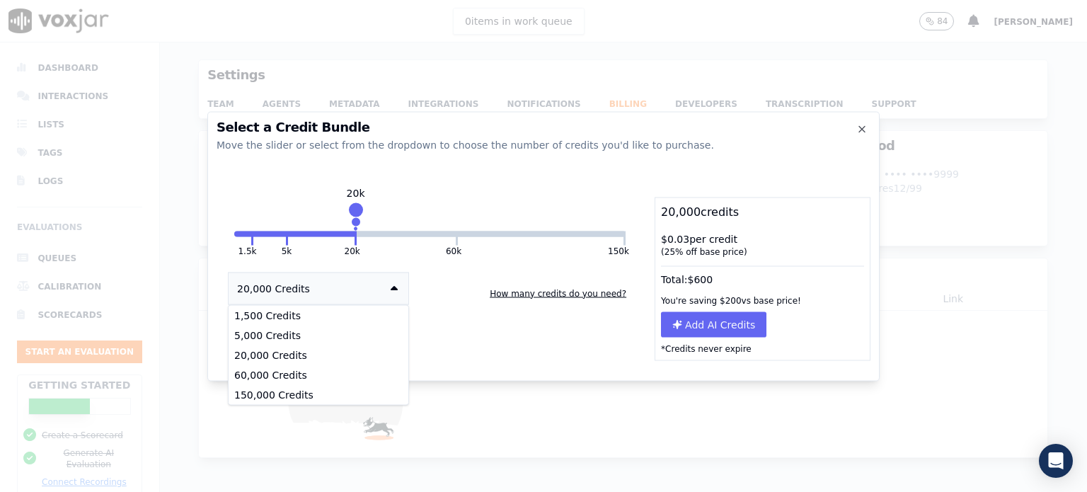 This screenshot has width=1087, height=492. Describe the element at coordinates (762, 275) in the screenshot. I see `div: Total: $ 600` at that location.